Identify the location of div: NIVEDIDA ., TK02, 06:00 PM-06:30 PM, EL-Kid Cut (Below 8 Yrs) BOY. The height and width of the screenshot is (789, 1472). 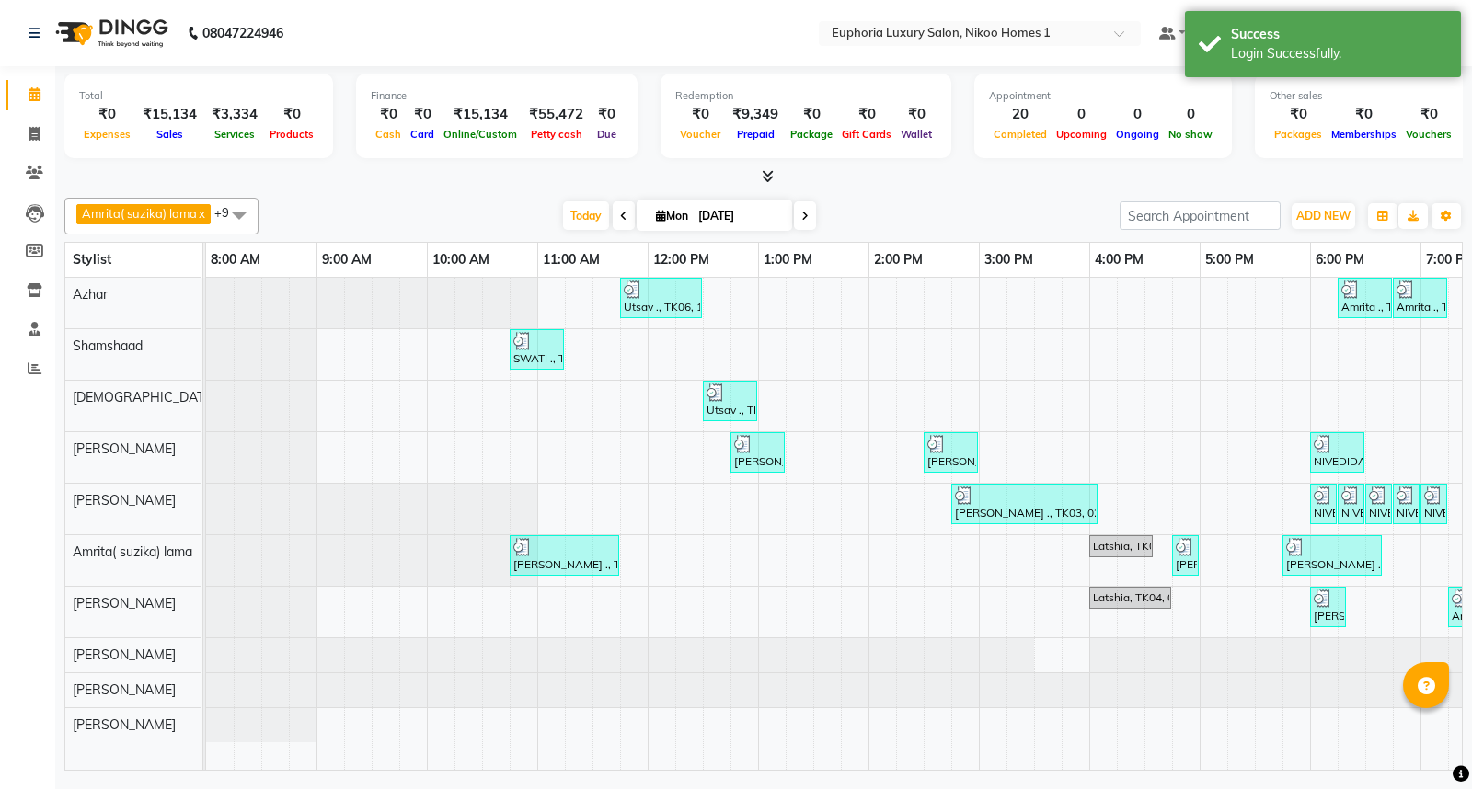
(1337, 453).